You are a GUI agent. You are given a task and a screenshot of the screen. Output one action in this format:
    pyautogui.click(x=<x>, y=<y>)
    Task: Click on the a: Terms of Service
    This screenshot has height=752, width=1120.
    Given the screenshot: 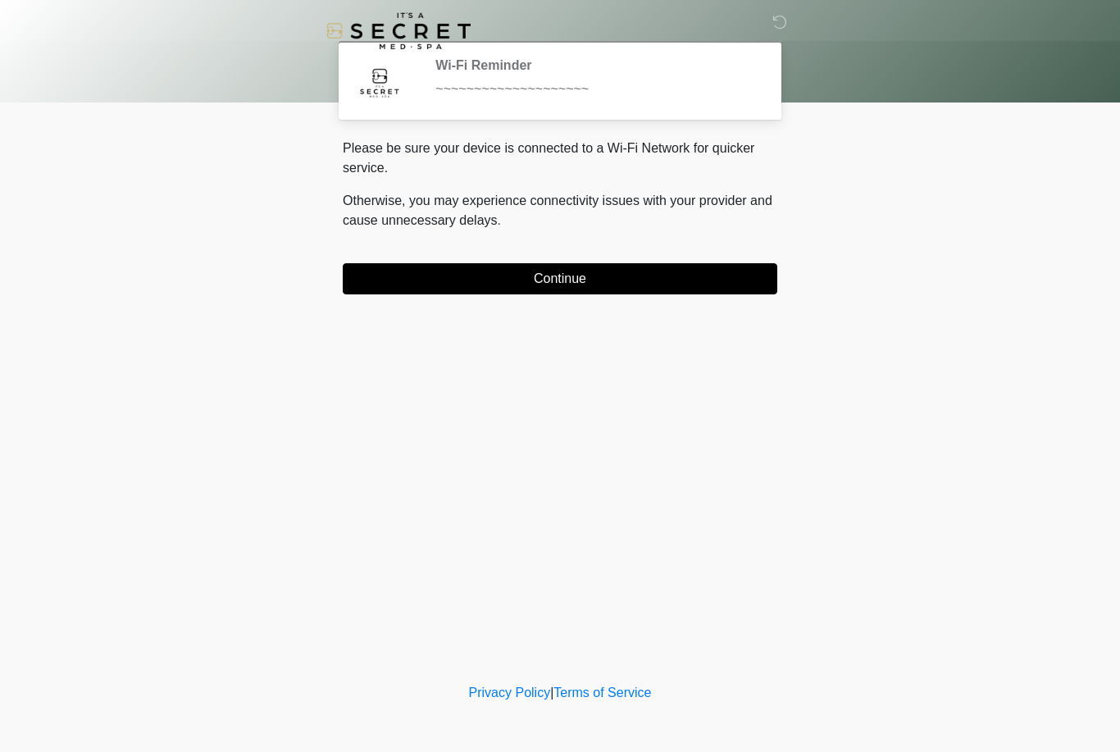 What is the action you would take?
    pyautogui.click(x=602, y=692)
    